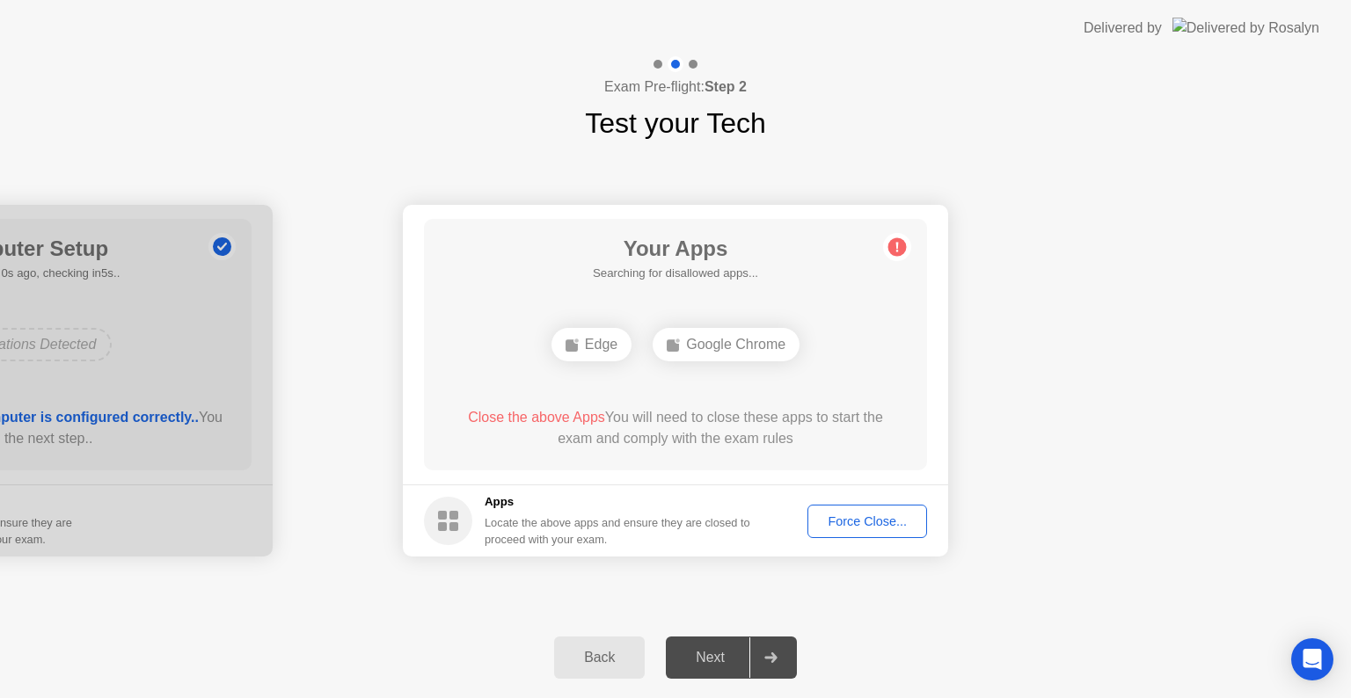 This screenshot has height=698, width=1351. I want to click on button: Next, so click(731, 658).